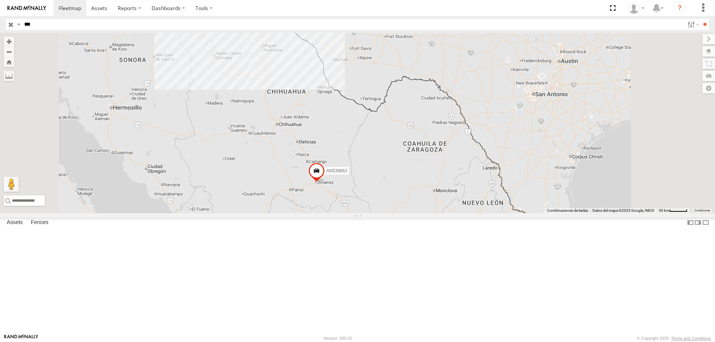 Image resolution: width=715 pixels, height=342 pixels. Describe the element at coordinates (9, 62) in the screenshot. I see `button: Zoom Home` at that location.